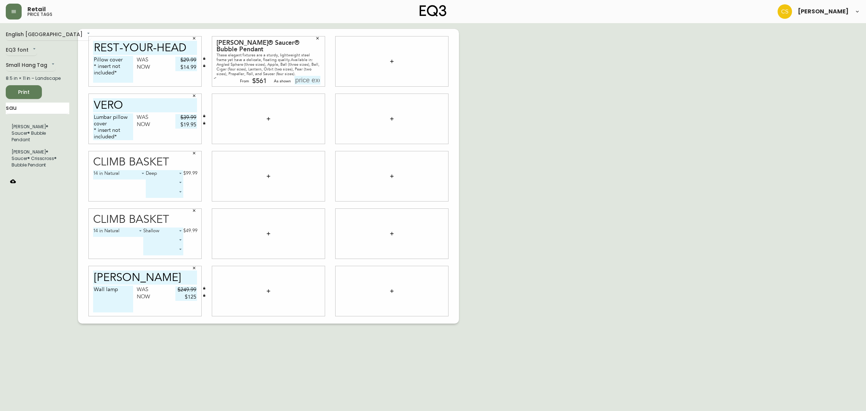 The height and width of the screenshot is (411, 866). What do you see at coordinates (113, 69) in the screenshot?
I see `textarea: Pillow cover * insert not included*` at bounding box center [113, 69].